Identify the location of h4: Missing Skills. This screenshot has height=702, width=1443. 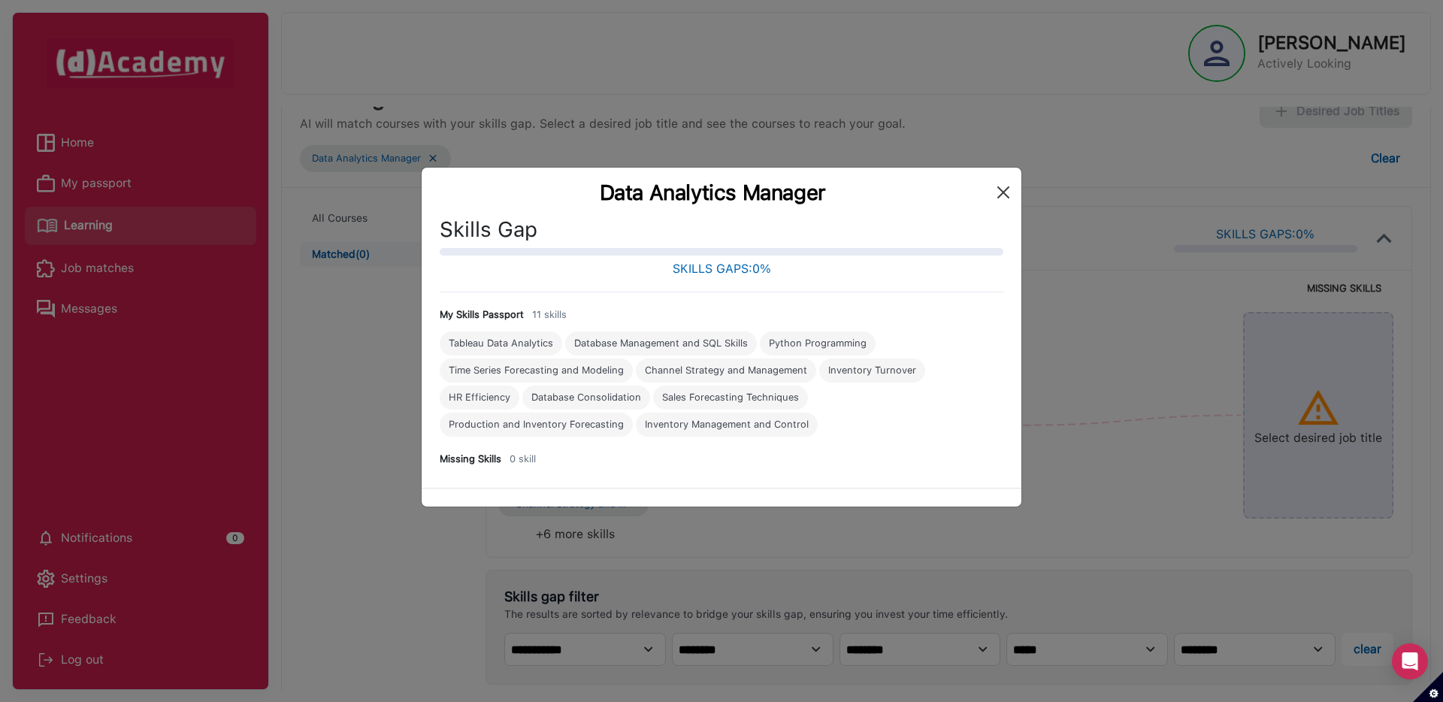
(471, 459).